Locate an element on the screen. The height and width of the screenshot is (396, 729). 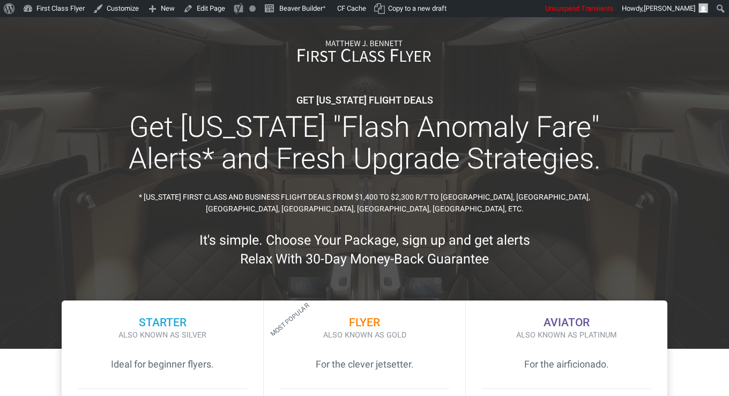
small: Also Known as Silver is located at coordinates (163, 335).